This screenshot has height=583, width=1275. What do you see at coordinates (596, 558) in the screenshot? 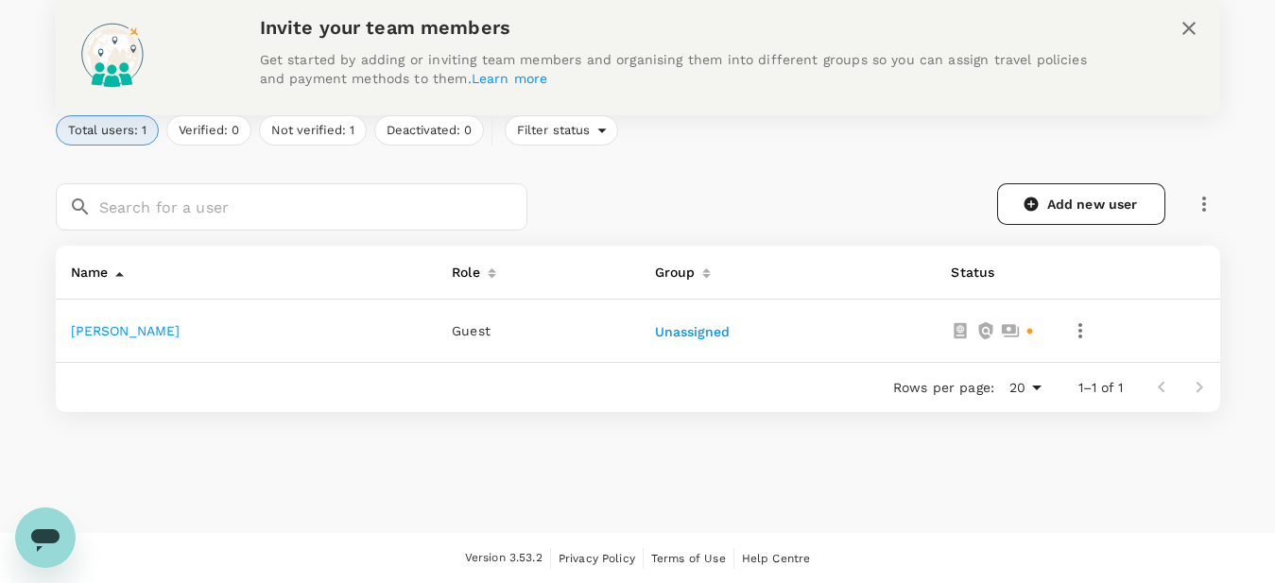
I see `a: Privacy Policy` at bounding box center [596, 558].